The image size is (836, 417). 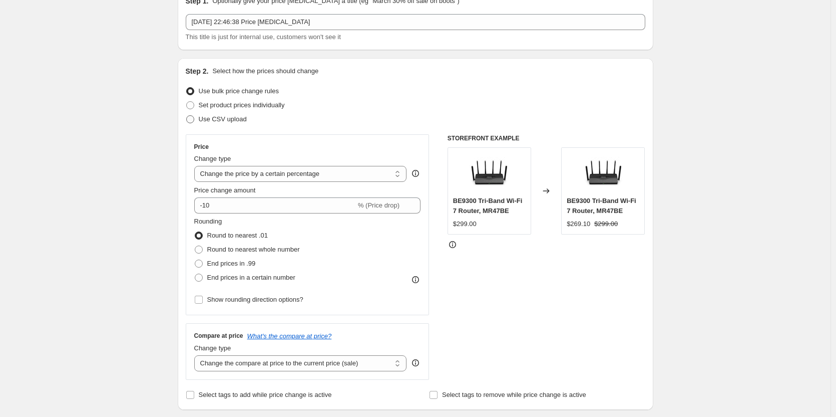 What do you see at coordinates (265, 71) in the screenshot?
I see `p: Select how the prices should change` at bounding box center [265, 71].